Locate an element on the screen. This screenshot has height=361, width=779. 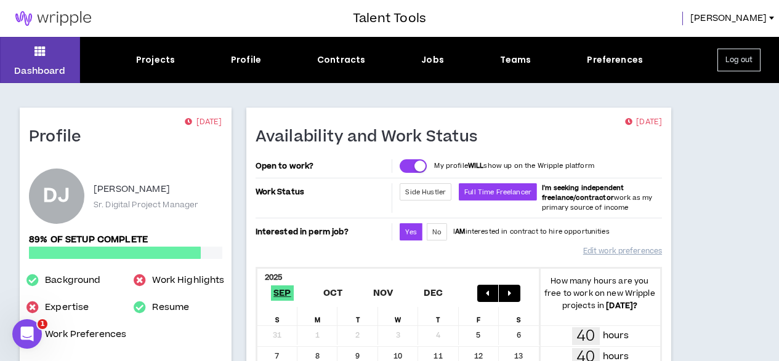
div: Teams is located at coordinates (515, 60).